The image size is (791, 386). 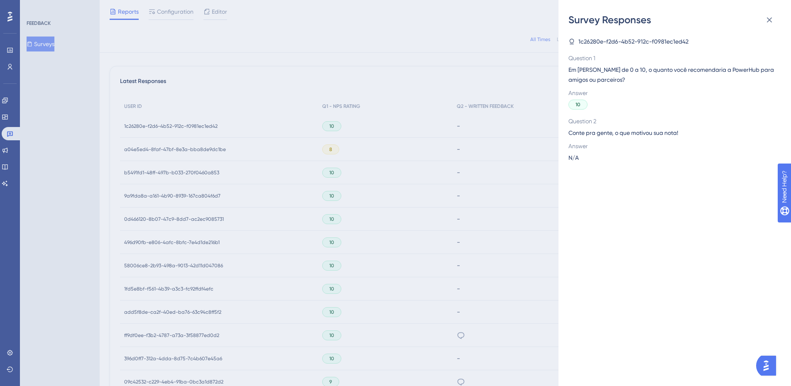 What do you see at coordinates (578, 105) in the screenshot?
I see `span: 10` at bounding box center [578, 105].